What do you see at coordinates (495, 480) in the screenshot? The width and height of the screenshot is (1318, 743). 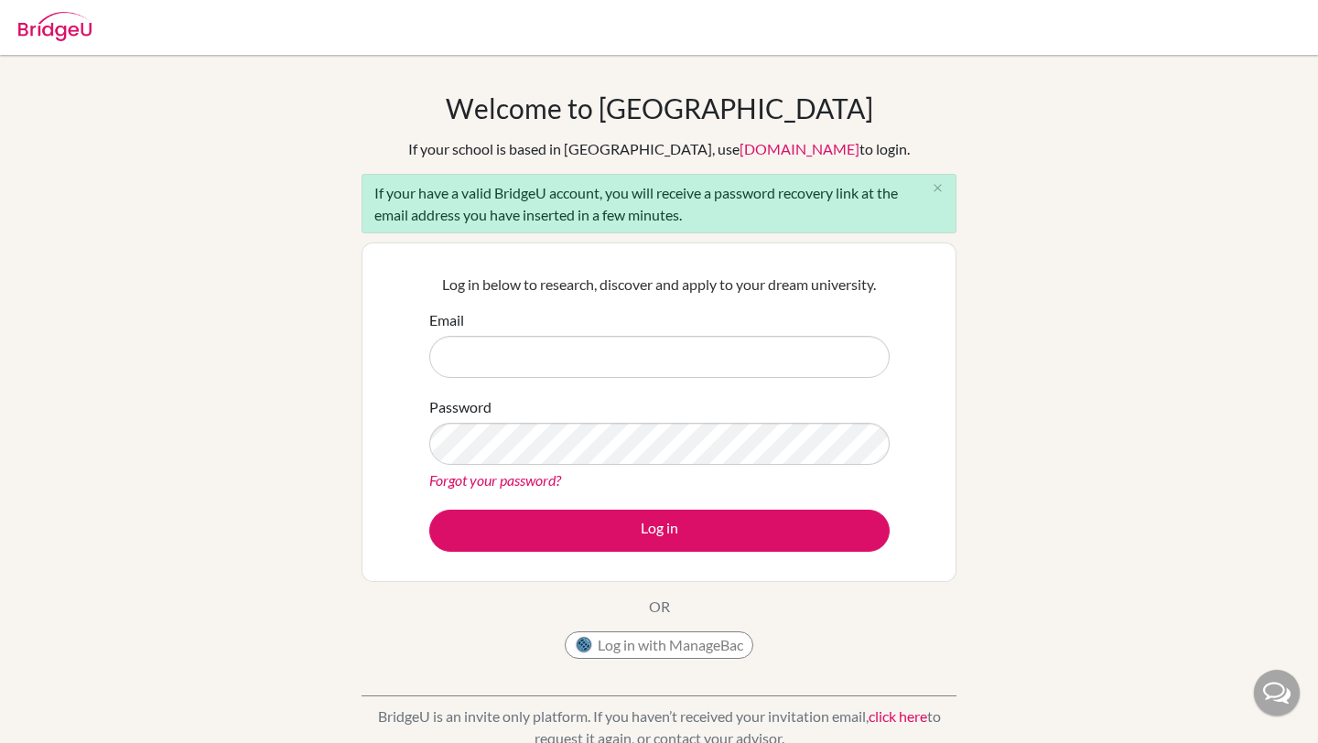 I see `a: Forgot your password?` at bounding box center [495, 480].